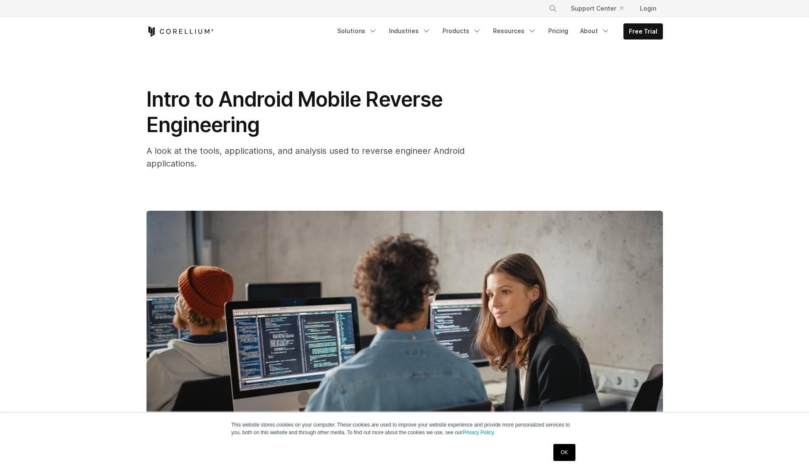 Image resolution: width=809 pixels, height=472 pixels. What do you see at coordinates (564, 453) in the screenshot?
I see `a: OK` at bounding box center [564, 453].